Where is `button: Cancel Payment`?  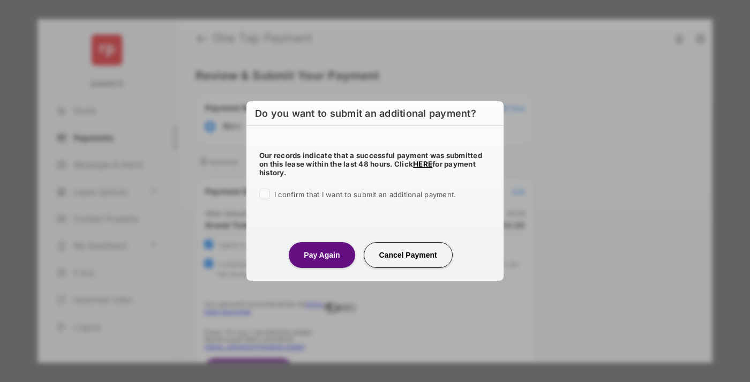
button: Cancel Payment is located at coordinates (408, 255).